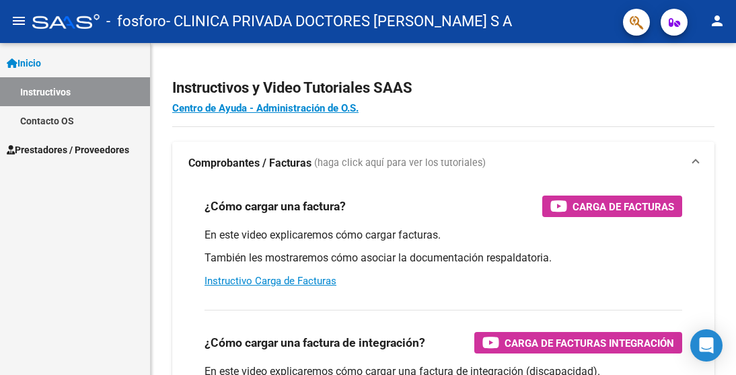 Image resolution: width=736 pixels, height=375 pixels. I want to click on a: Instructivo Carga de Facturas, so click(270, 281).